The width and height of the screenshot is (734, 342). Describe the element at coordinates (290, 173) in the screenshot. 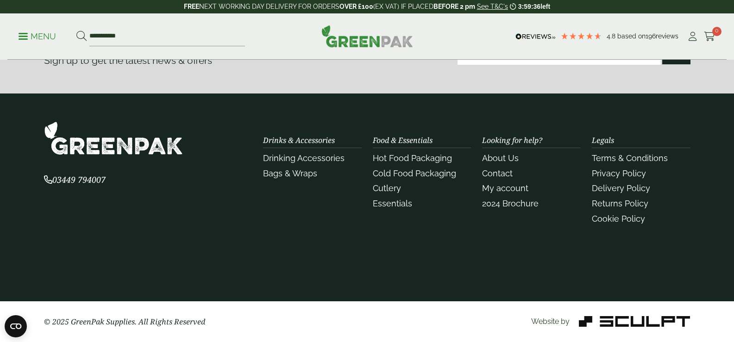

I see `a: Bags & Wraps` at that location.